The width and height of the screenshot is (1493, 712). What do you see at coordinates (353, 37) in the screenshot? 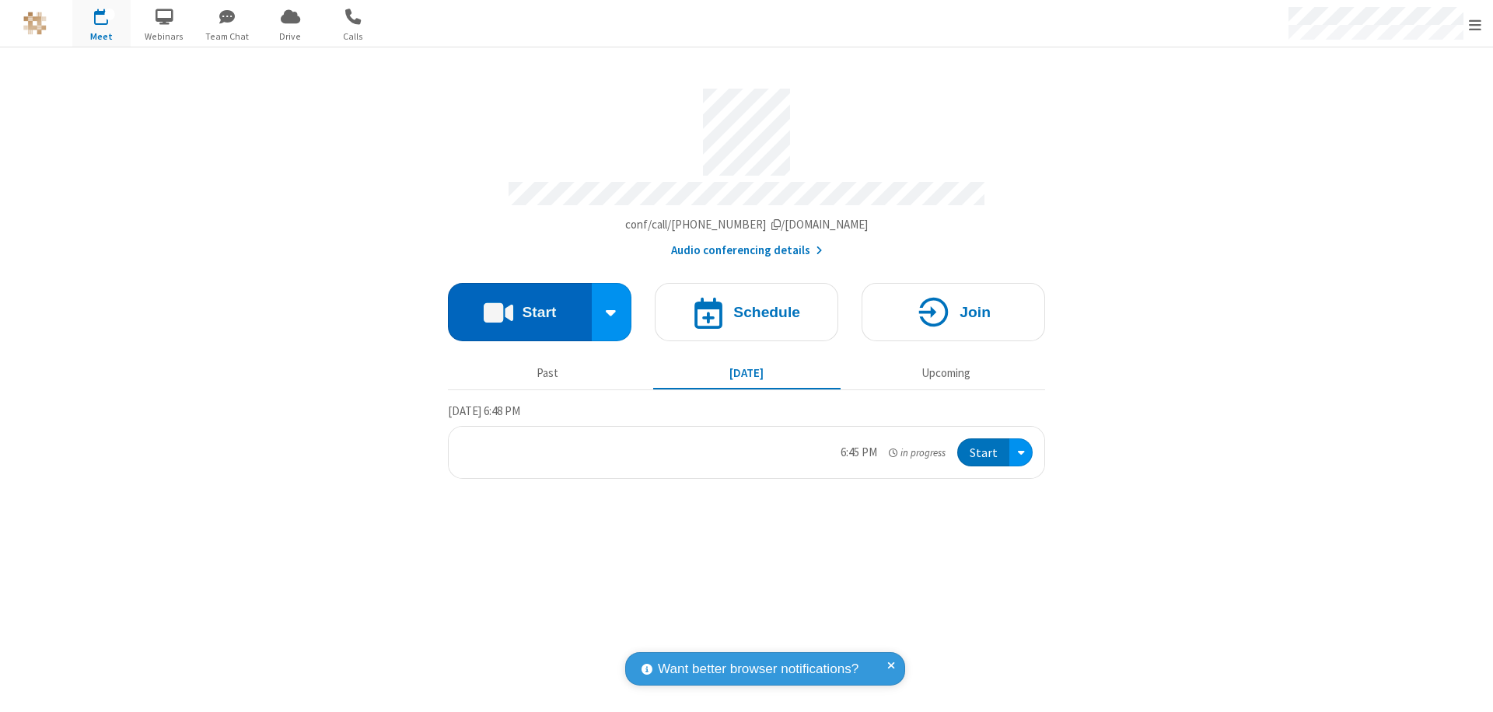
I see `span: Calls` at bounding box center [353, 37].